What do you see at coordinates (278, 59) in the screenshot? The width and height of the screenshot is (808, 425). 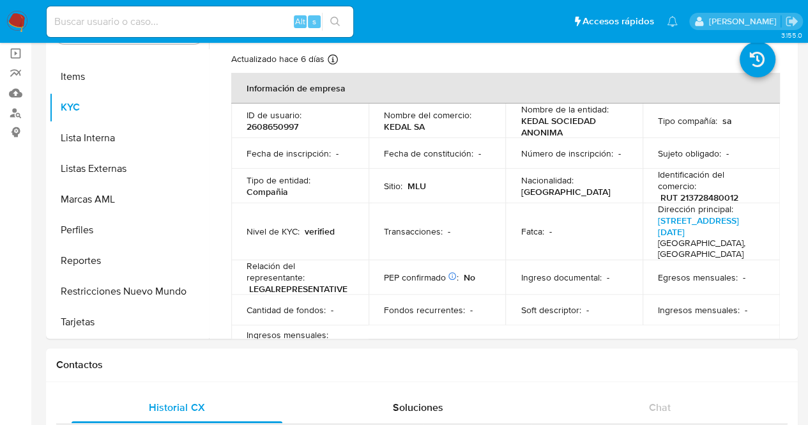 I see `p: Actualizado hace 6 días` at bounding box center [278, 59].